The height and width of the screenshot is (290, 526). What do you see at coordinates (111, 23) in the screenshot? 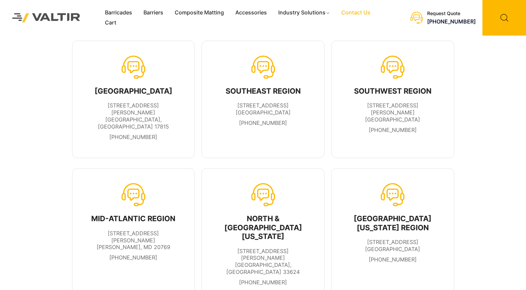
I see `a: Cart` at bounding box center [111, 23].